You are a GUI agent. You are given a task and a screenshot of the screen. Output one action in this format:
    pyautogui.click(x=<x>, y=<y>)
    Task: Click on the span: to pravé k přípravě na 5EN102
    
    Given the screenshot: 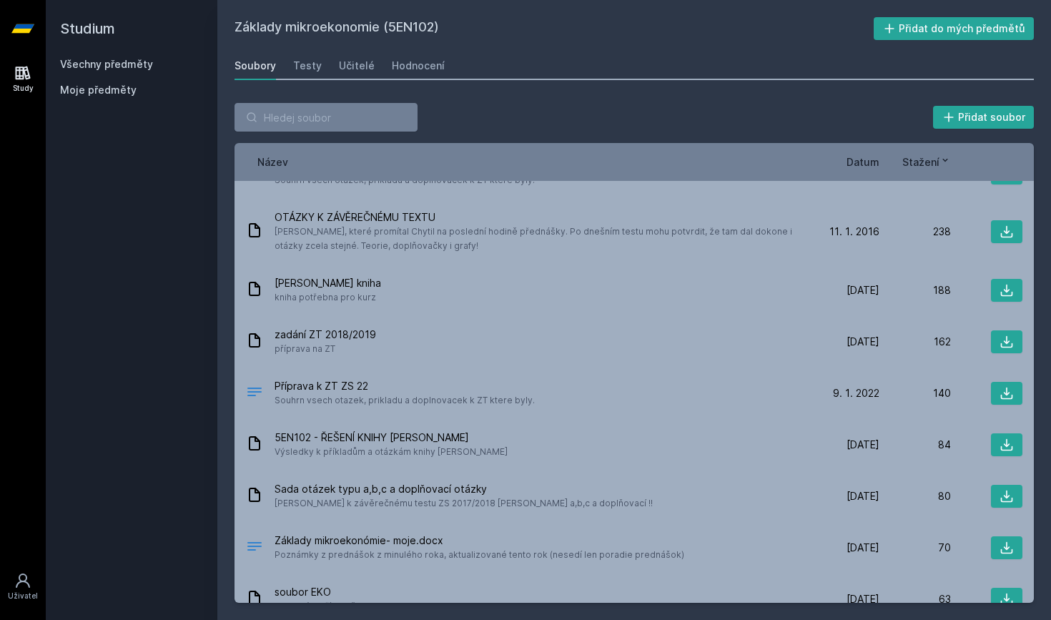 What is the action you would take?
    pyautogui.click(x=338, y=606)
    